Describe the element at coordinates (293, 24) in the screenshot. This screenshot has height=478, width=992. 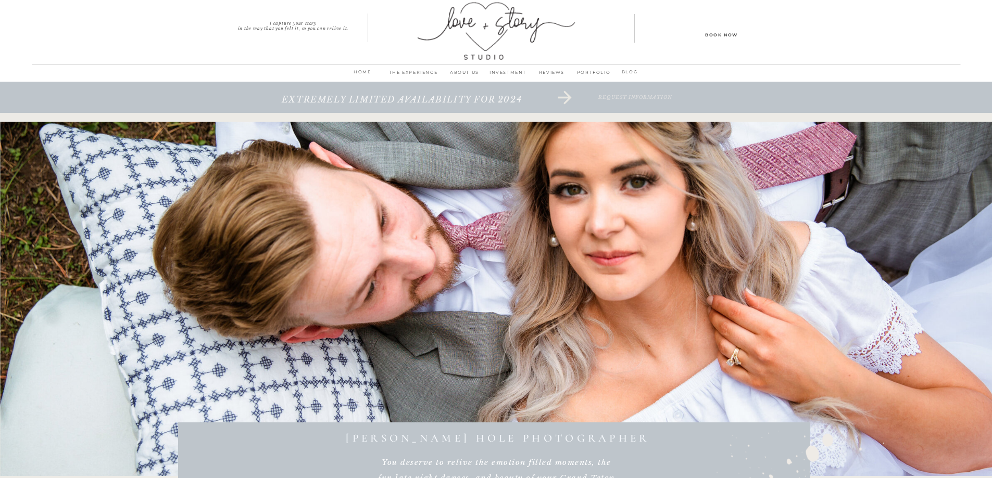
I see `p: I capture your story in the way that you felt it, so you can relive it.` at that location.